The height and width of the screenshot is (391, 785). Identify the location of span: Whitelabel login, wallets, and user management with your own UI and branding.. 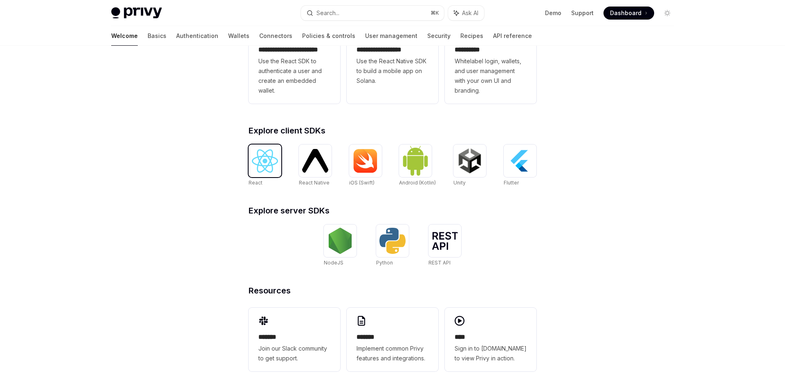
(490, 76).